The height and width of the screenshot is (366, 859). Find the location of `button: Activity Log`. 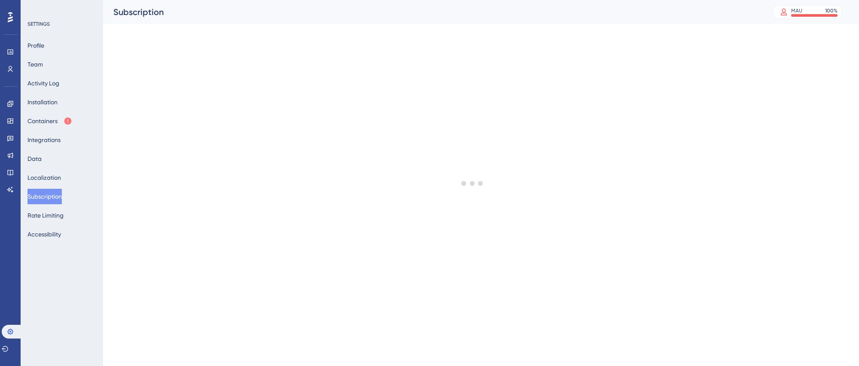

button: Activity Log is located at coordinates (43, 83).